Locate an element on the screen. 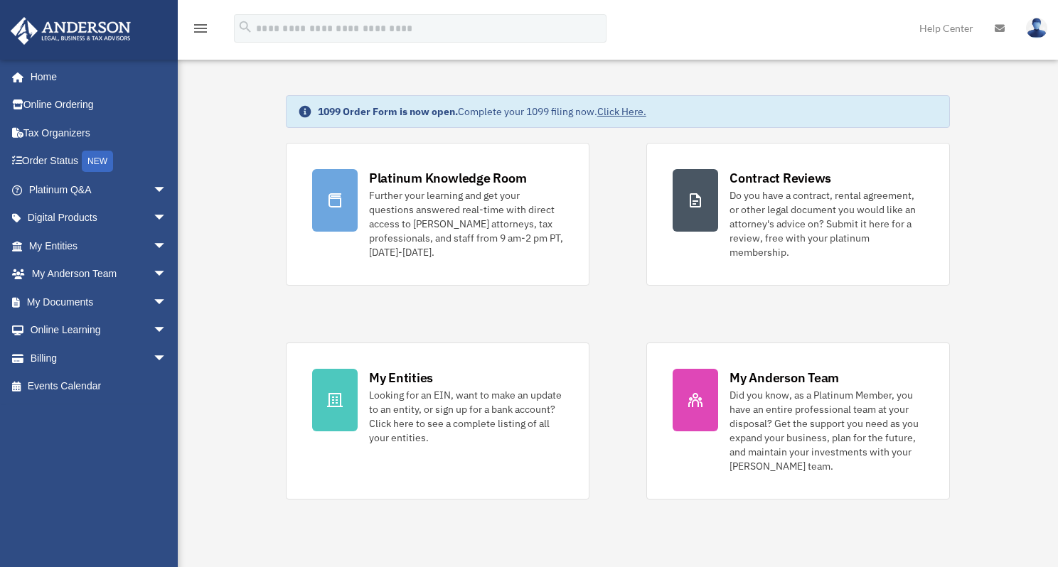 The width and height of the screenshot is (1058, 567). a: My Entitiesarrow_drop_down is located at coordinates (99, 246).